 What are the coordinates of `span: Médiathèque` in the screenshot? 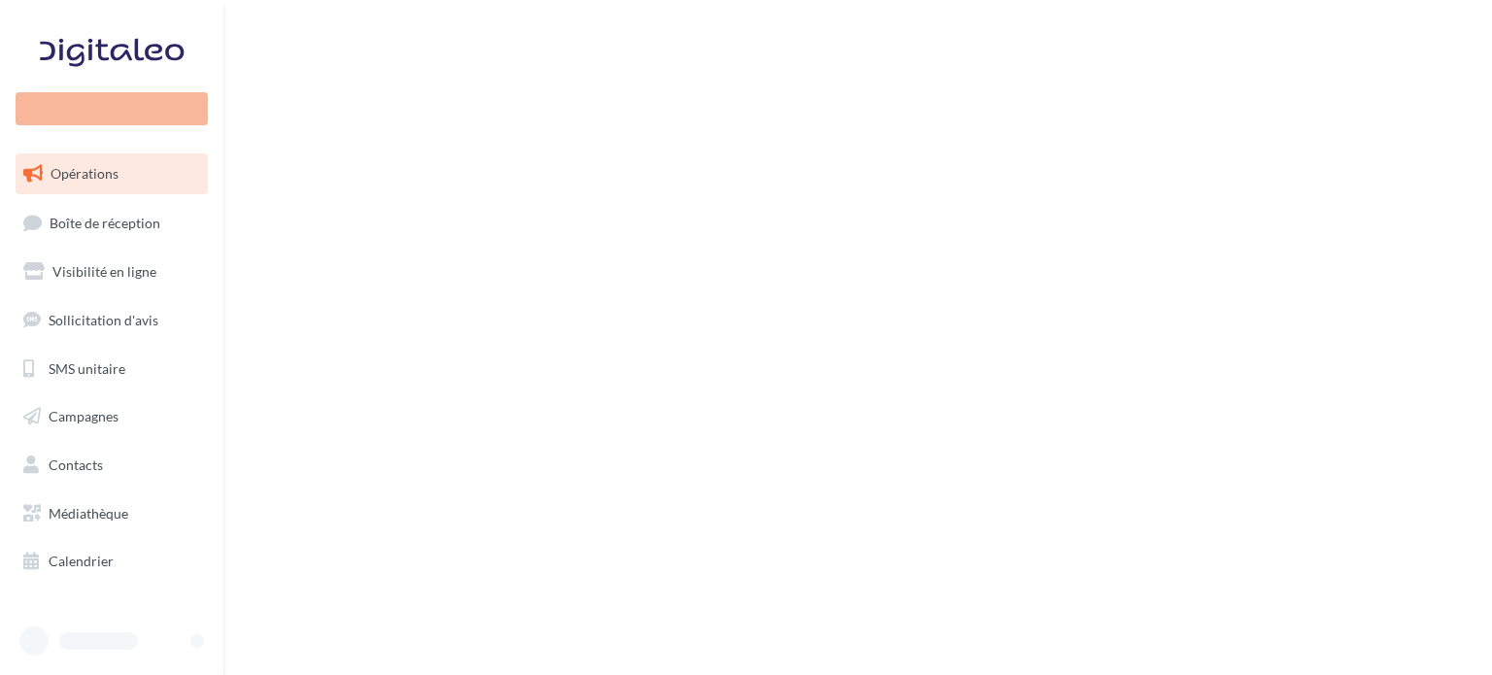 It's located at (88, 513).